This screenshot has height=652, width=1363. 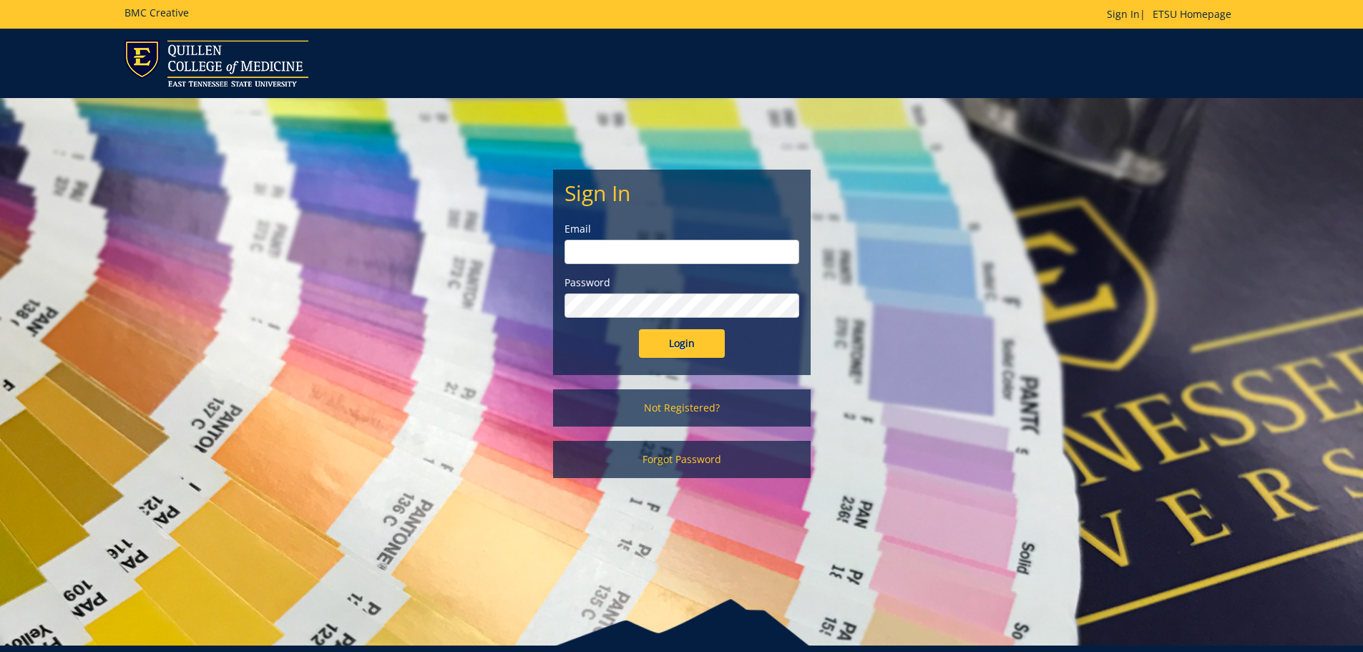 What do you see at coordinates (157, 12) in the screenshot?
I see `h5: BMC Creative` at bounding box center [157, 12].